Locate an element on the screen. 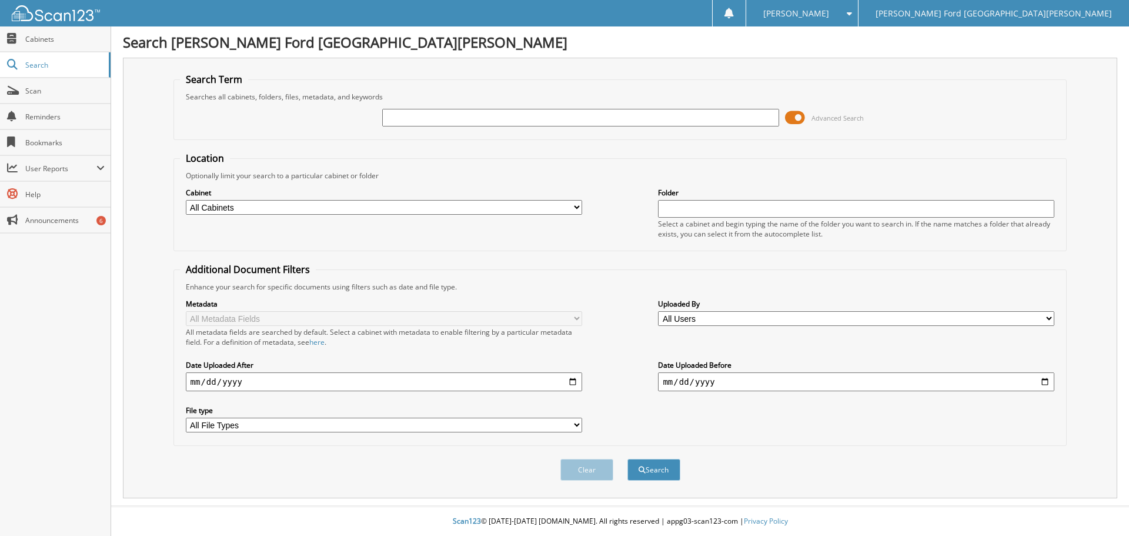  button: Clear is located at coordinates (587, 469).